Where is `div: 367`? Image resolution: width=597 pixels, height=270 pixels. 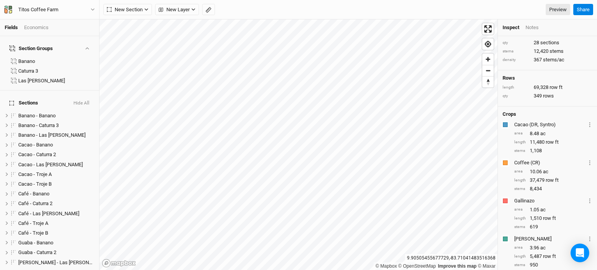
div: 367 is located at coordinates (547, 60).